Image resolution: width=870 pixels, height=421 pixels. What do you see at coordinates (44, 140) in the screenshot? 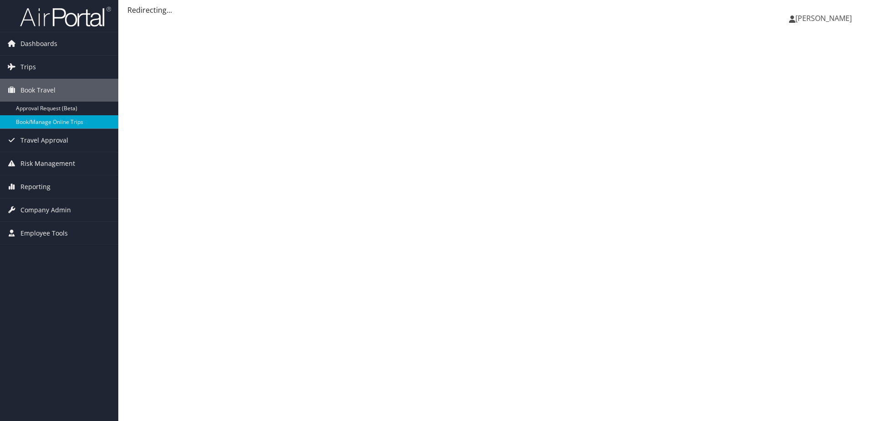
I see `span: Travel Approval` at bounding box center [44, 140].